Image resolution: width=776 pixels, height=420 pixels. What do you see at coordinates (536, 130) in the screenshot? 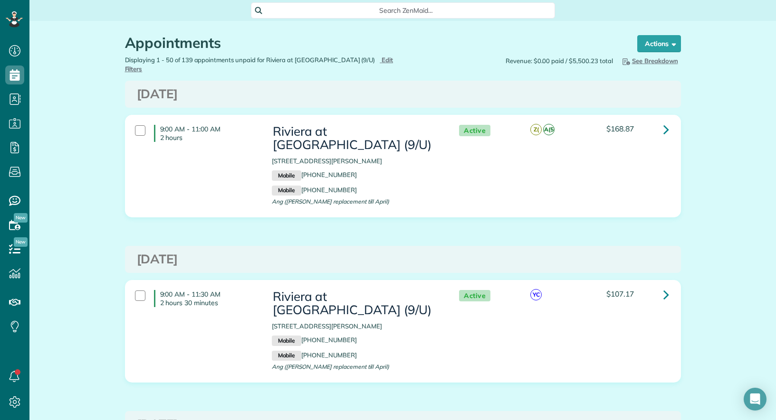
I see `span: Z(` at bounding box center [536, 130].